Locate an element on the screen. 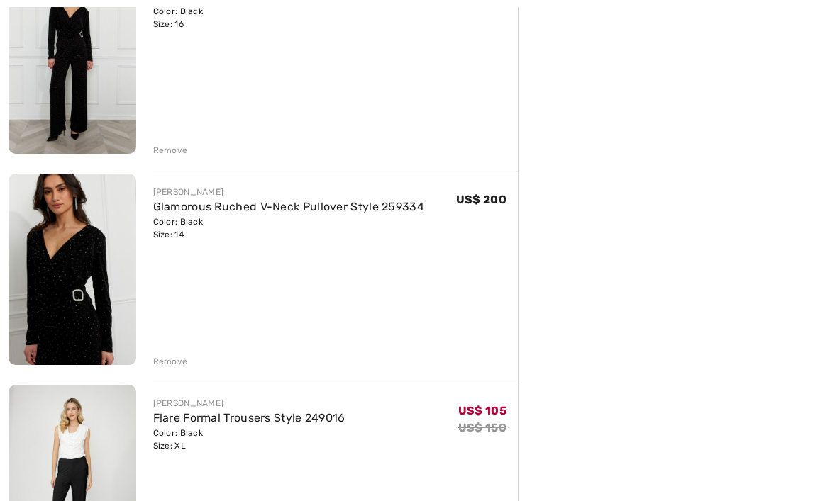 The height and width of the screenshot is (501, 837). div: Color: Black Size: XL is located at coordinates (249, 440).